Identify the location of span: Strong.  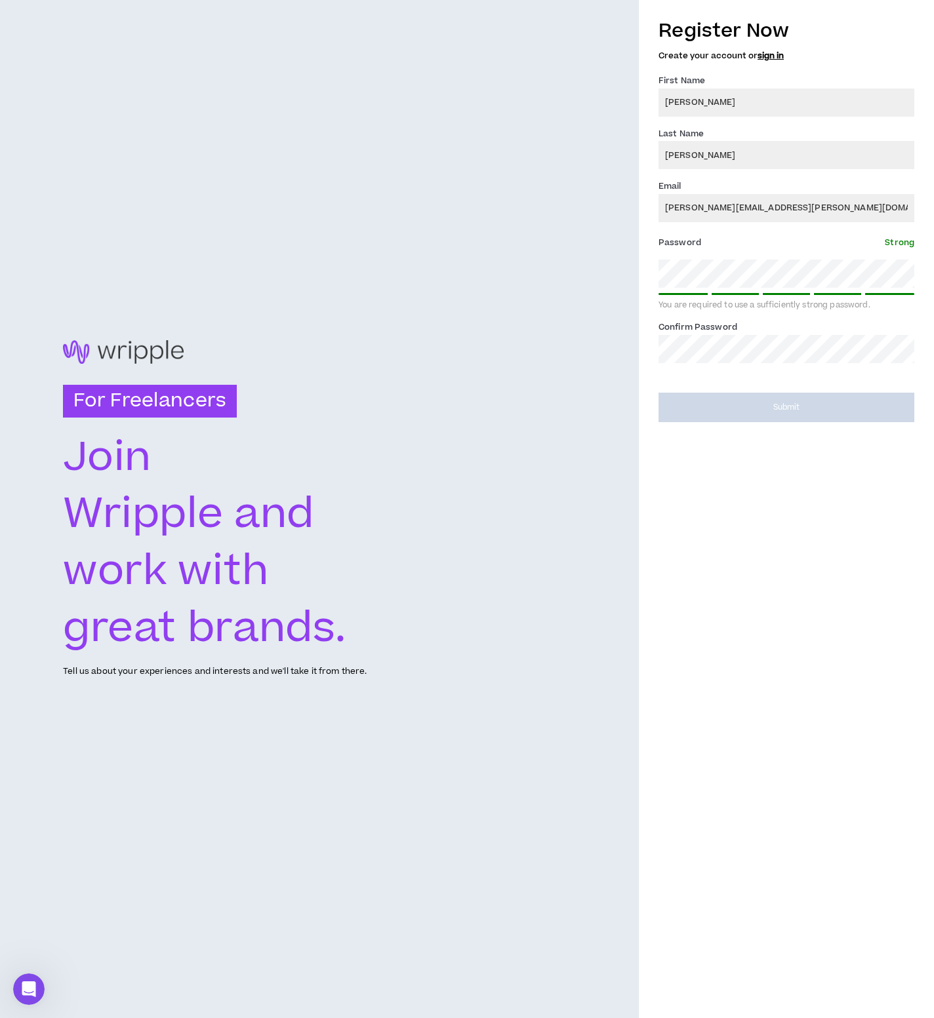
(899, 243).